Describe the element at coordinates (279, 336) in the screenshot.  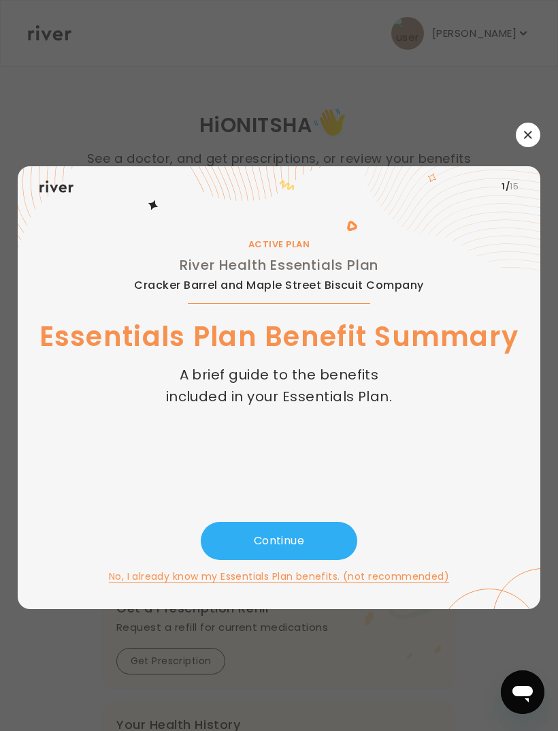
I see `h1: Essentials Plan Benefit Summary` at that location.